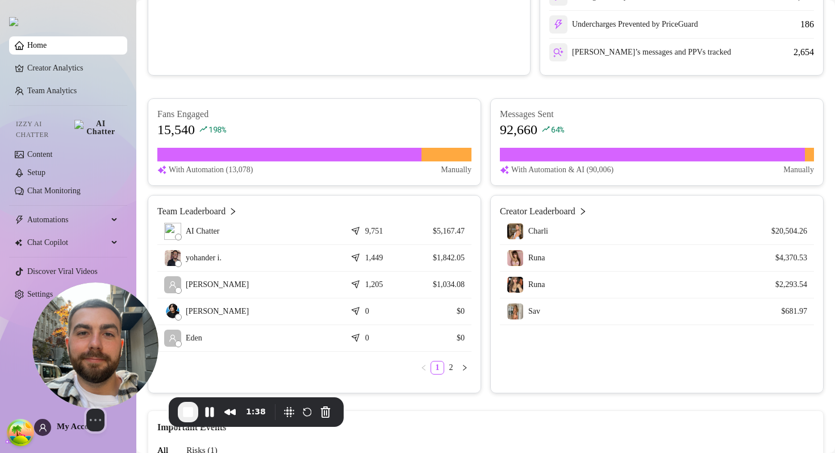 The image size is (835, 453). What do you see at coordinates (10, 440) in the screenshot?
I see `span: build` at bounding box center [10, 440].